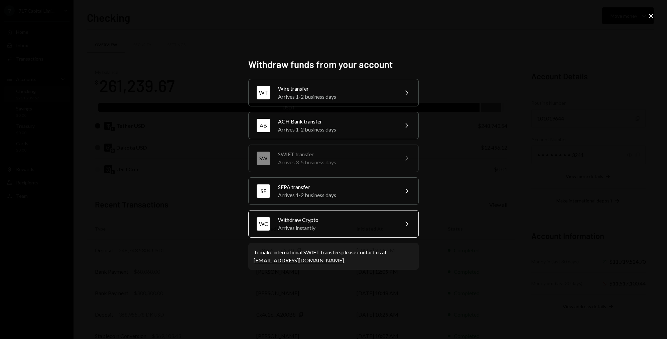 This screenshot has width=667, height=339. I want to click on div: Wire transfer, so click(336, 89).